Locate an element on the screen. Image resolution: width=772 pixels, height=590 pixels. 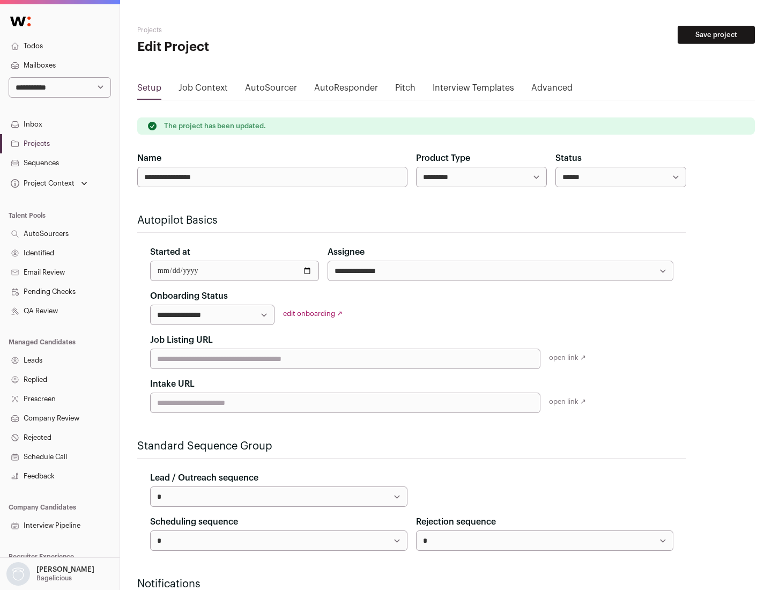
label: Assignee is located at coordinates (346, 252).